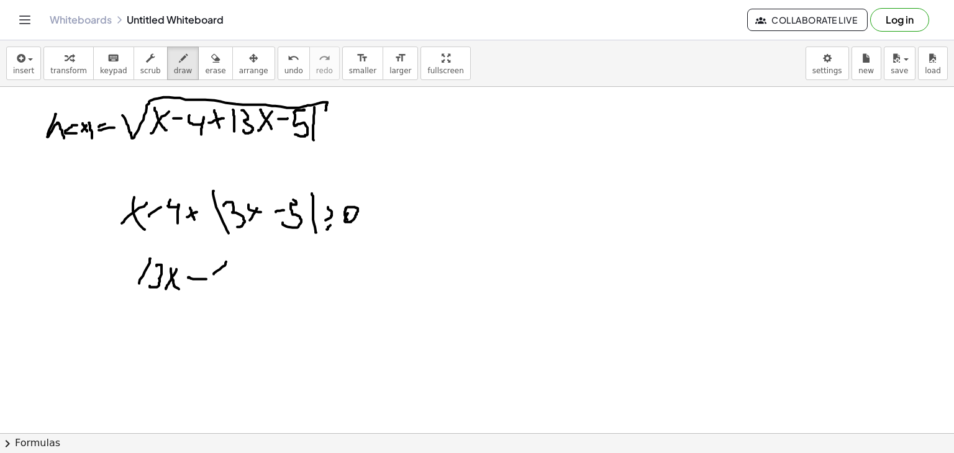 The image size is (954, 453). What do you see at coordinates (445, 71) in the screenshot?
I see `span: fullscreen` at bounding box center [445, 71].